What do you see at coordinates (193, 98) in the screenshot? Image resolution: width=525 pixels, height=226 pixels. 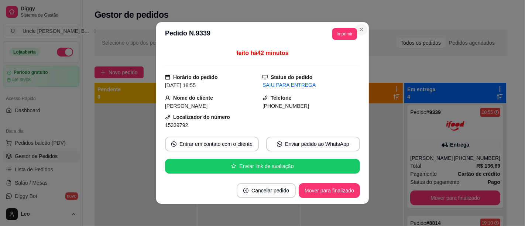 I see `strong: Nome do cliente` at bounding box center [193, 98].